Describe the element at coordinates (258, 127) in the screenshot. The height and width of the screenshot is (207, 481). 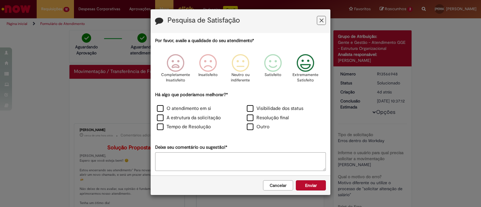
I see `label: Outro` at that location.